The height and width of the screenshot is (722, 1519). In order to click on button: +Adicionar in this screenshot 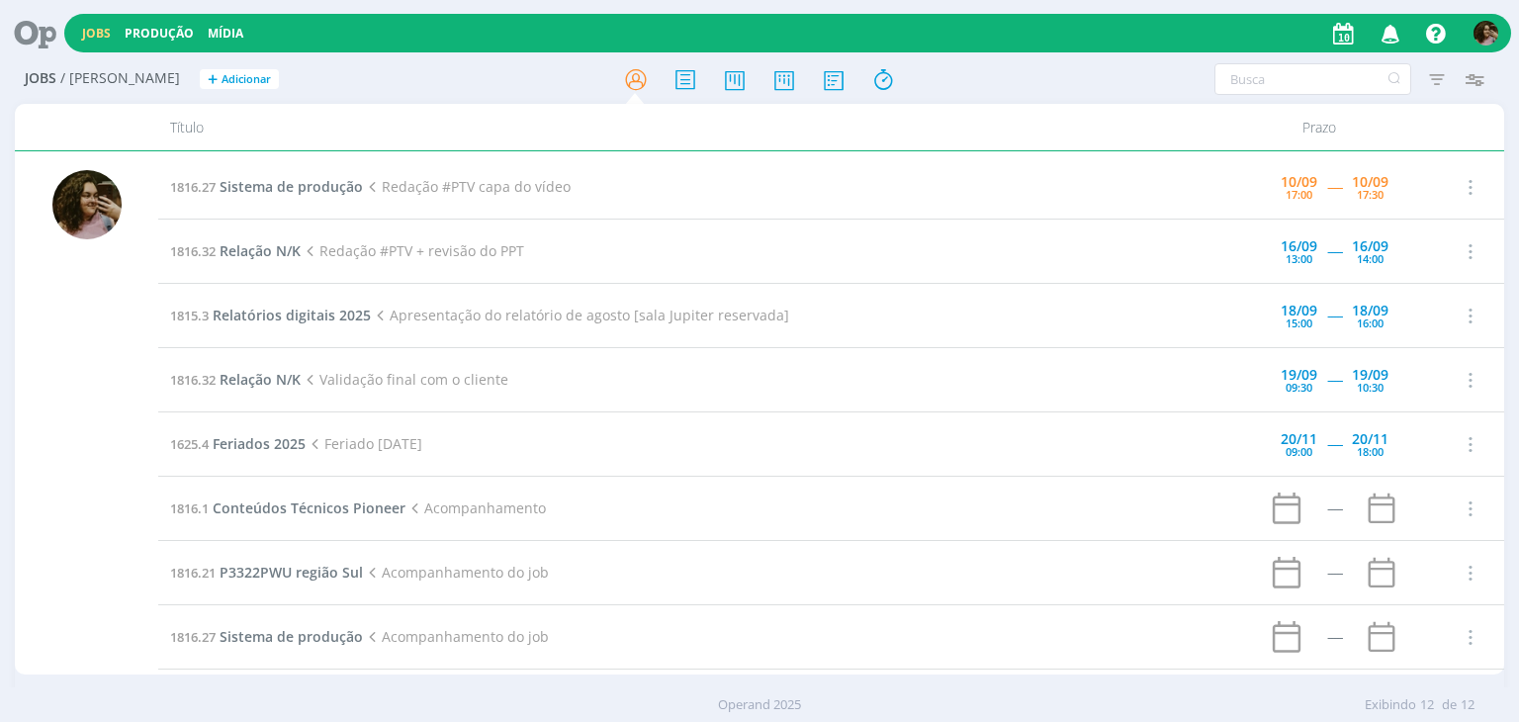, I will do `click(239, 79)`.